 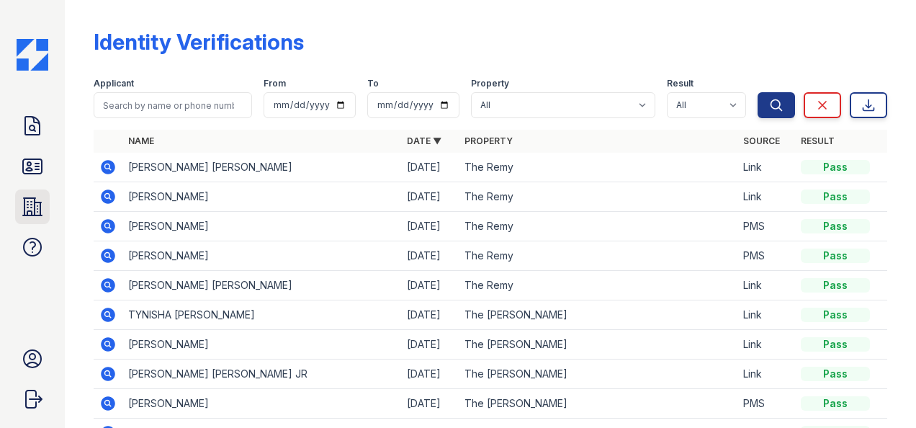 I want to click on label: Applicant, so click(x=114, y=84).